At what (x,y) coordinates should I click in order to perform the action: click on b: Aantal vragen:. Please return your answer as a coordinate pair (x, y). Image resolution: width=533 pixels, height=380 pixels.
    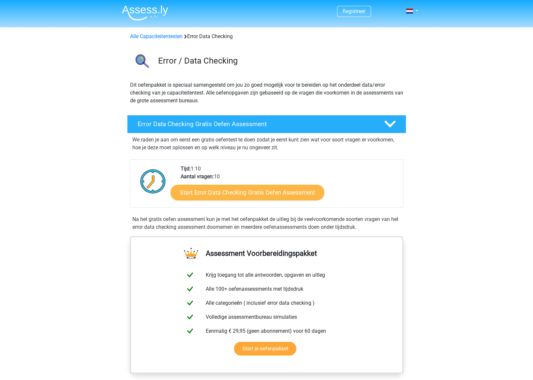
    Looking at the image, I should click on (197, 176).